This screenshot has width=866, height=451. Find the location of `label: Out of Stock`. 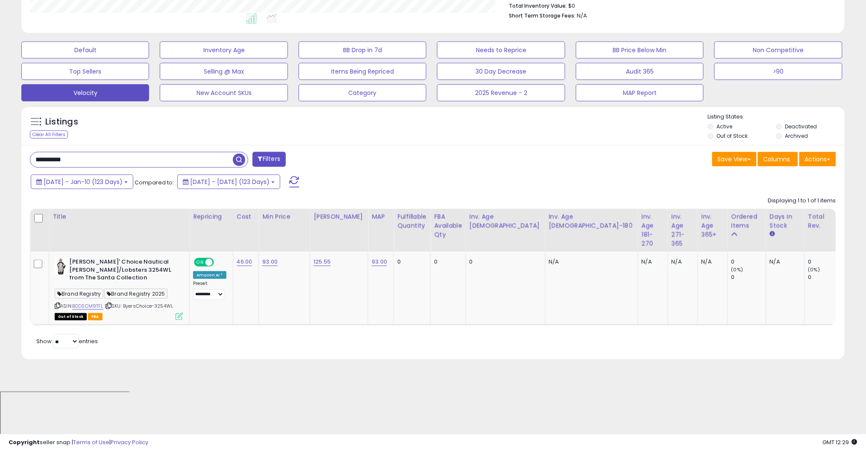

label: Out of Stock is located at coordinates (733, 135).